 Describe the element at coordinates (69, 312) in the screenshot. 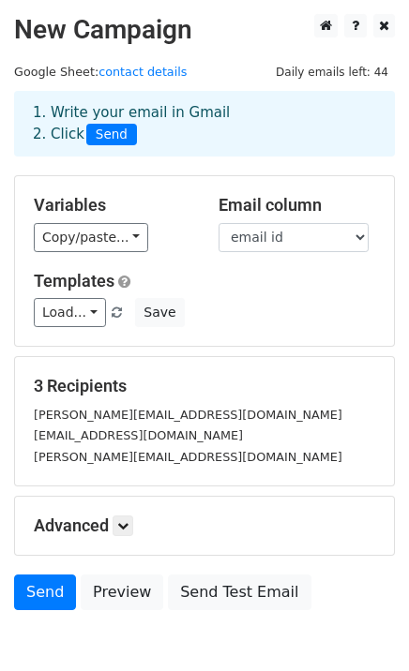

I see `a: Load...` at that location.